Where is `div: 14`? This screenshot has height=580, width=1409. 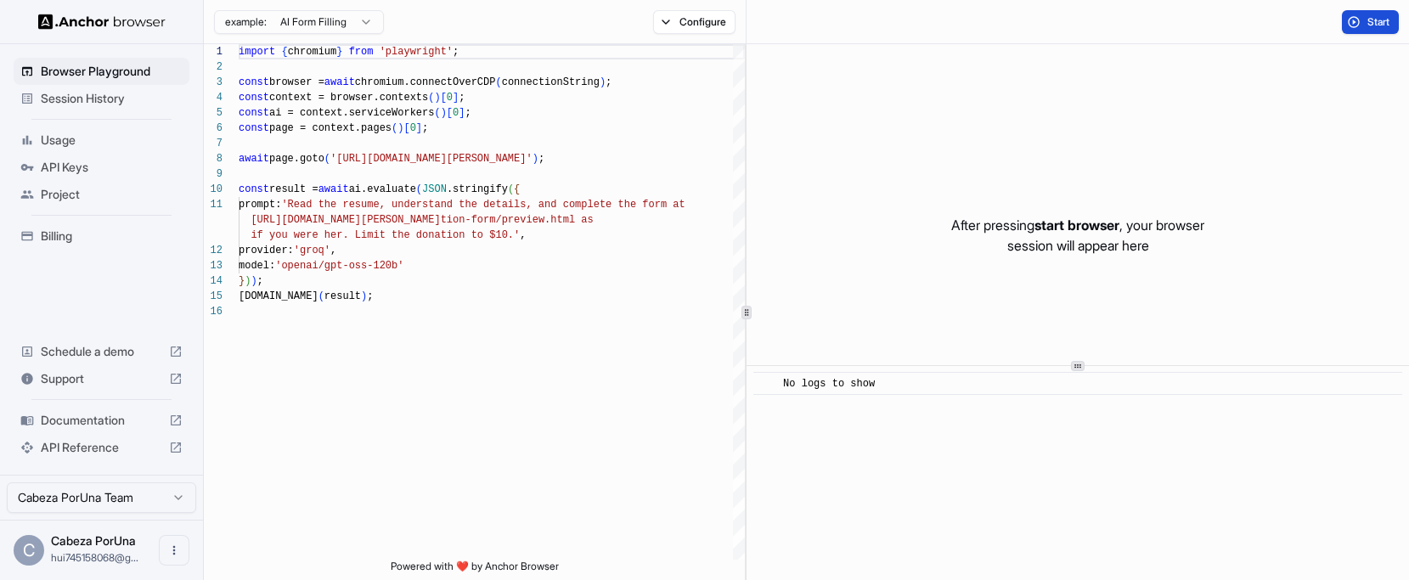
div: 14 is located at coordinates (213, 281).